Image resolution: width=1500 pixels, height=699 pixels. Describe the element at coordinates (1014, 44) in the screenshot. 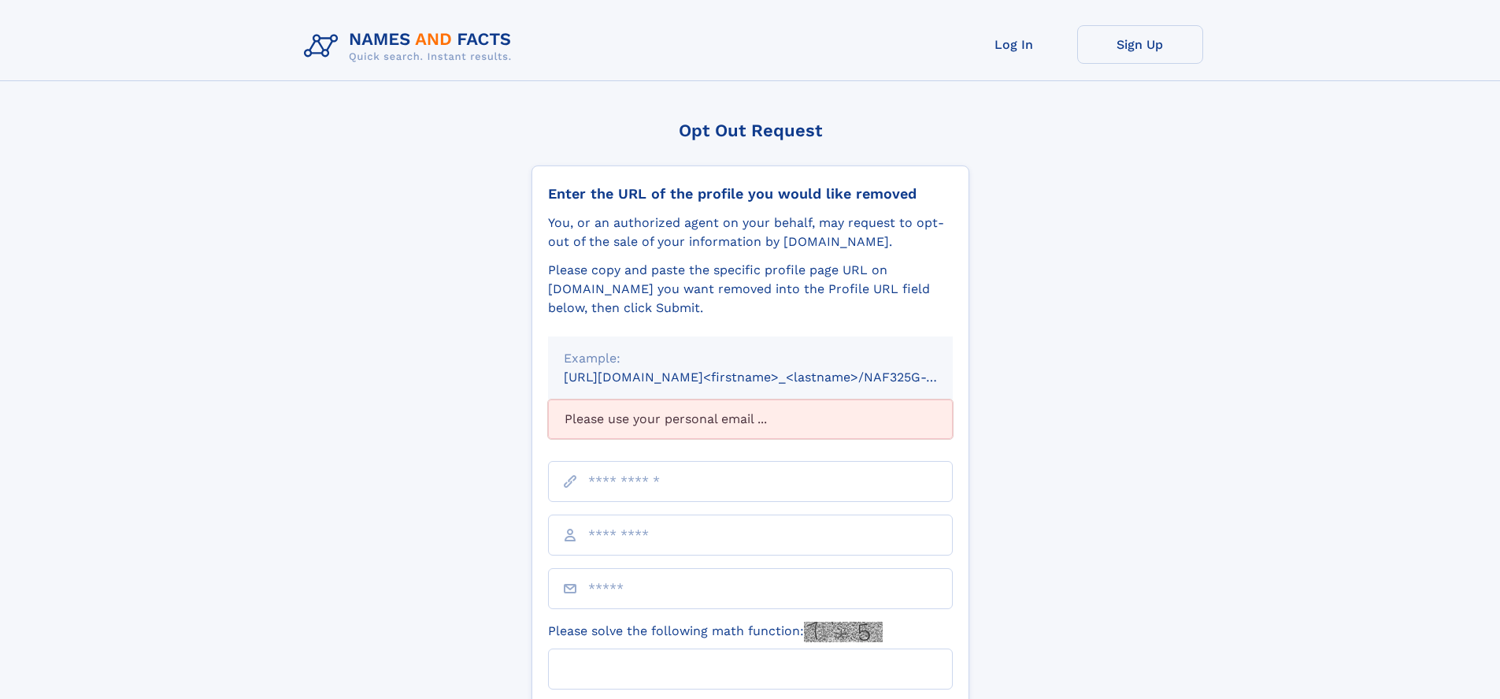

I see `a: Log In` at that location.